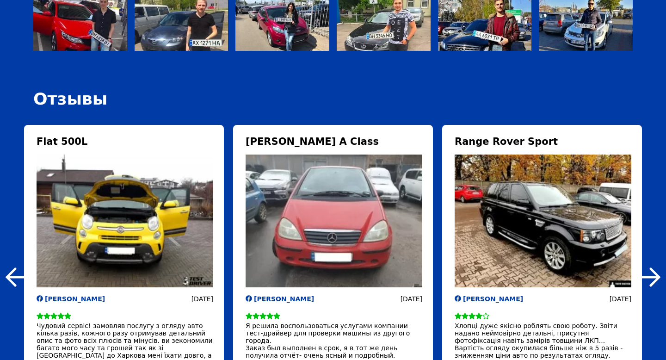 The image size is (666, 360). Describe the element at coordinates (125, 142) in the screenshot. I see `div: Fiat 500L` at that location.